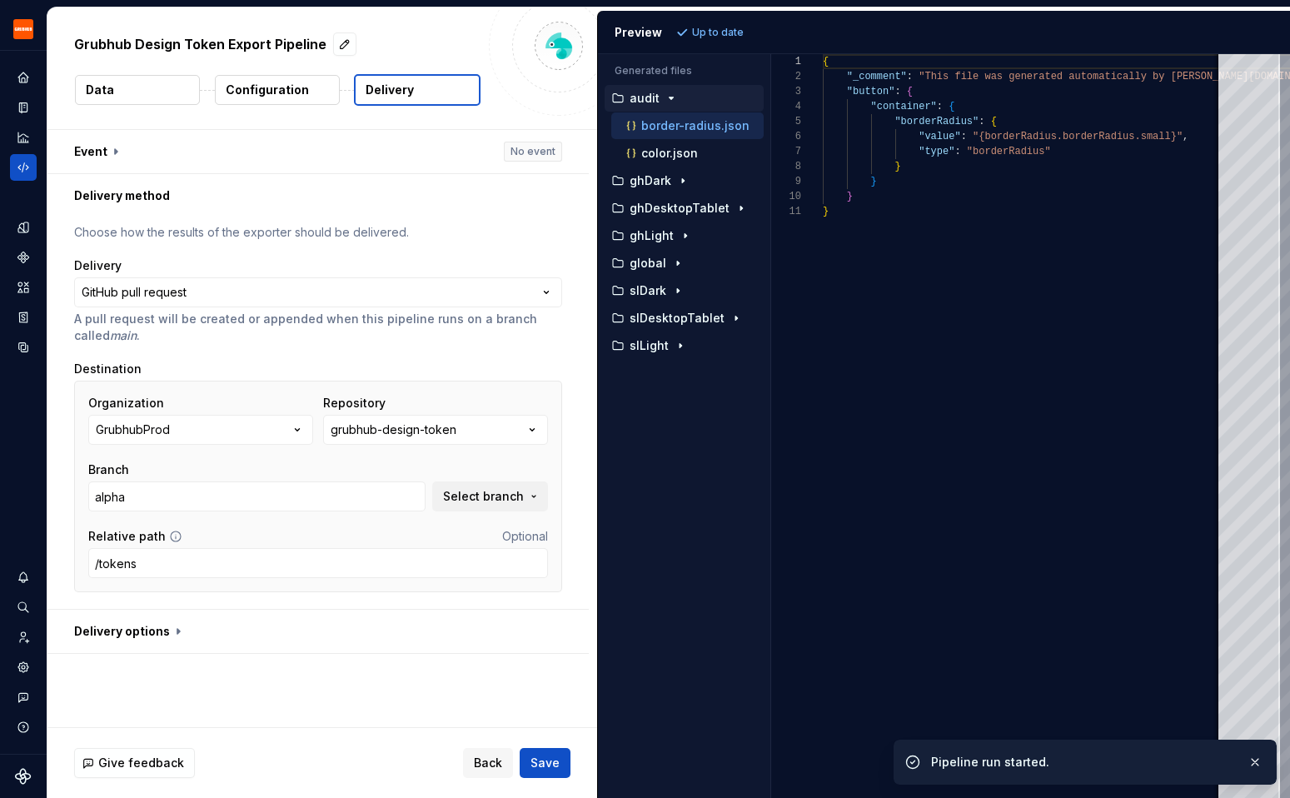  What do you see at coordinates (277, 90) in the screenshot?
I see `button: Configuration` at bounding box center [277, 90].